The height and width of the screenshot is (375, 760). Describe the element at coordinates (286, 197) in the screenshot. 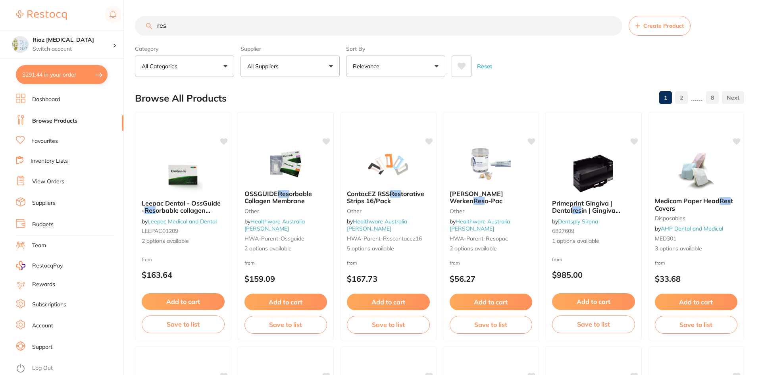

I see `b: OSSGUIDE Resorbable Collagen Membrane` at that location.